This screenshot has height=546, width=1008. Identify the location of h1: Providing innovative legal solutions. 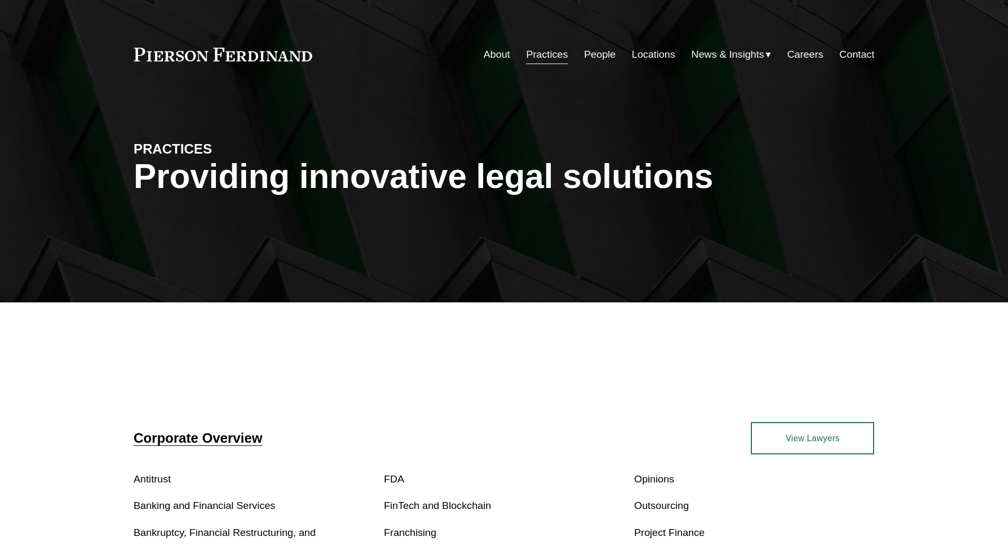
(504, 176).